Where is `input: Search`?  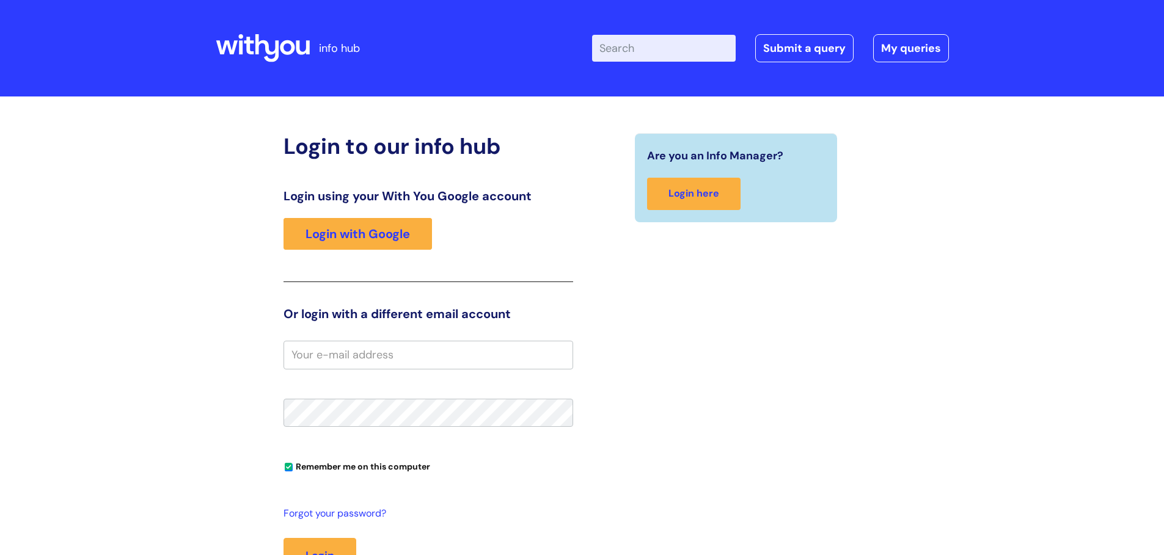 input: Search is located at coordinates (663, 48).